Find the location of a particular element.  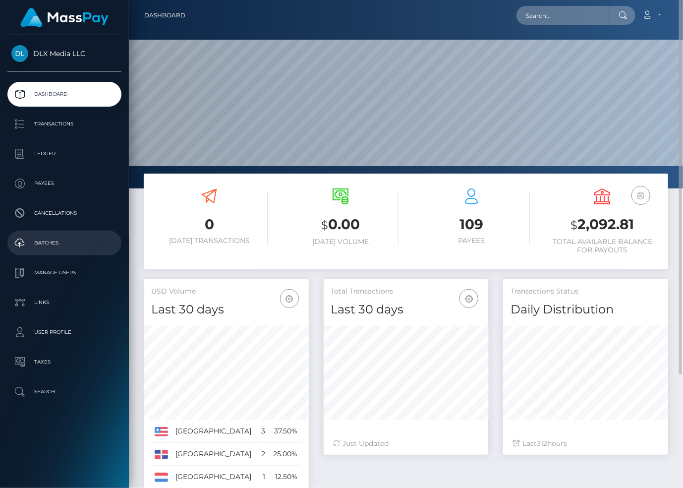

h3: 0 is located at coordinates (209, 224).